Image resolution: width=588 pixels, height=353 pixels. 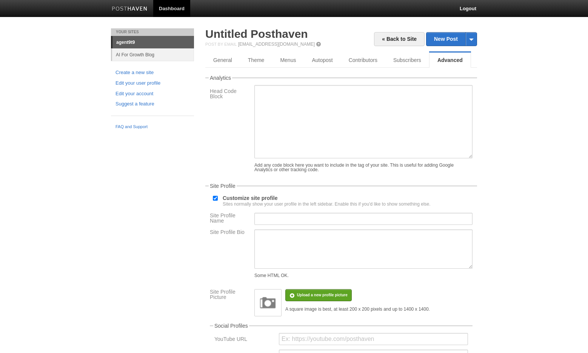 I want to click on a: Subscribers, so click(x=407, y=60).